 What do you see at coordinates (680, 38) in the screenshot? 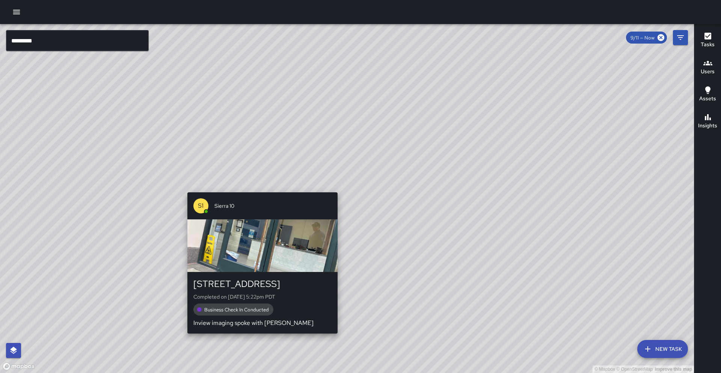
I see `button: Filters` at bounding box center [680, 38].